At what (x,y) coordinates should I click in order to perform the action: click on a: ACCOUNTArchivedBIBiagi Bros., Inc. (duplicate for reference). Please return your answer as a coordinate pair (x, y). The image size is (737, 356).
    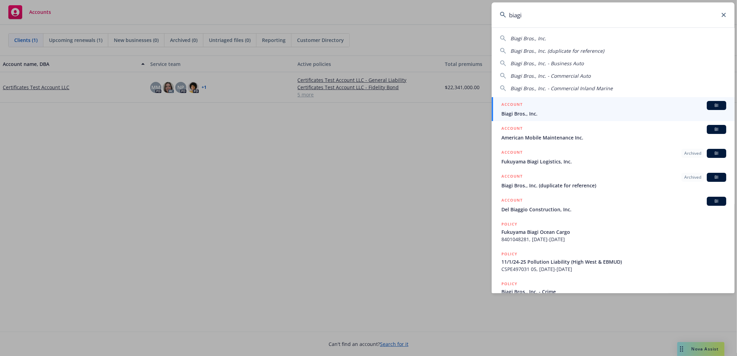
    Looking at the image, I should click on (614, 181).